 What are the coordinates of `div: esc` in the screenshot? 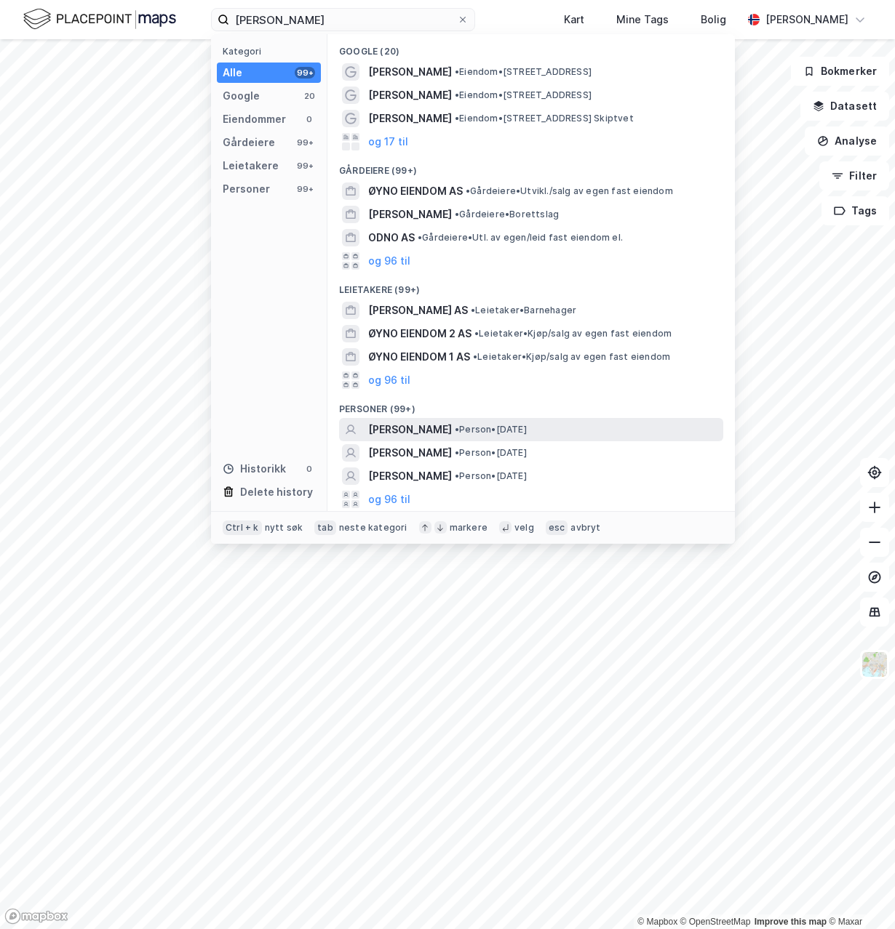 It's located at (556, 528).